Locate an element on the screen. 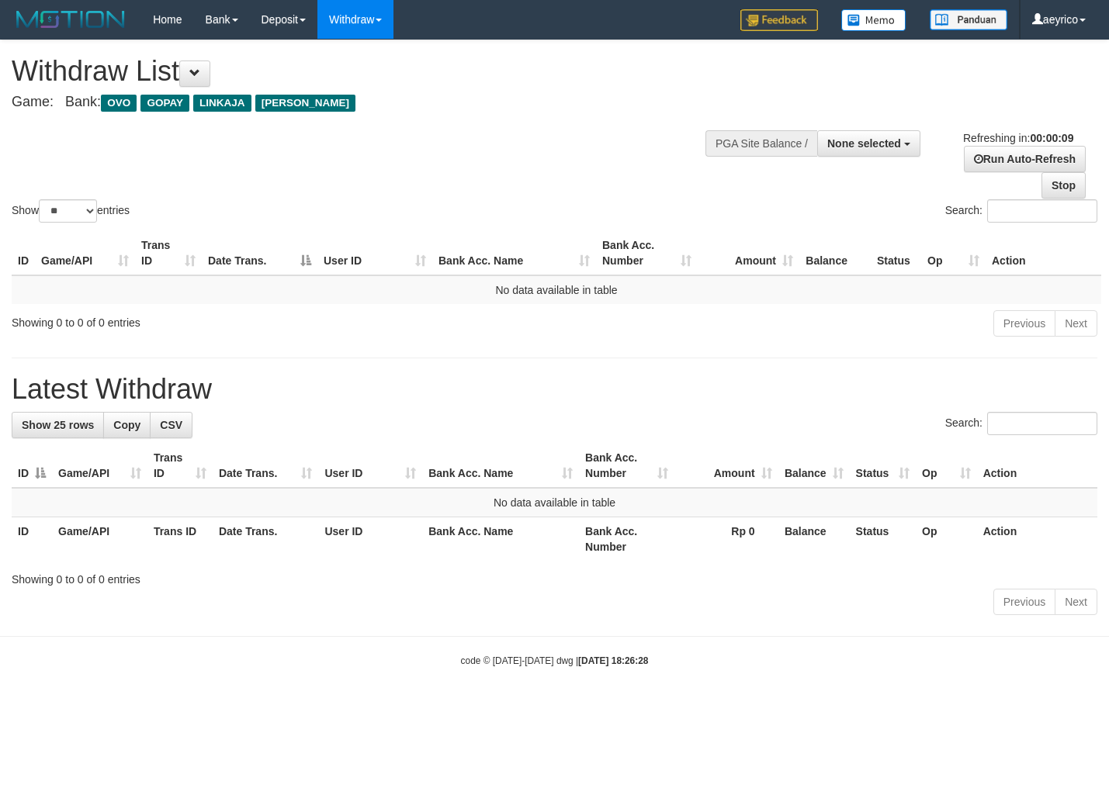  span: GOPAY is located at coordinates (165, 103).